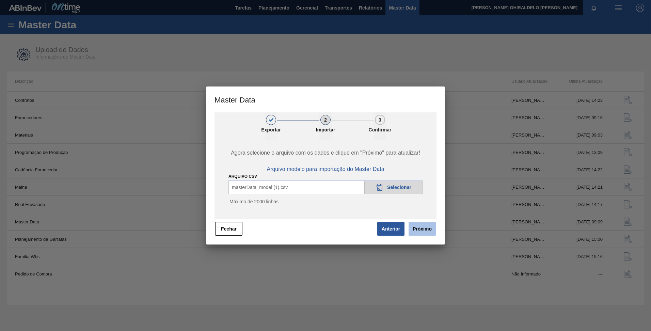 The width and height of the screenshot is (651, 331). I want to click on div: 1, so click(271, 120).